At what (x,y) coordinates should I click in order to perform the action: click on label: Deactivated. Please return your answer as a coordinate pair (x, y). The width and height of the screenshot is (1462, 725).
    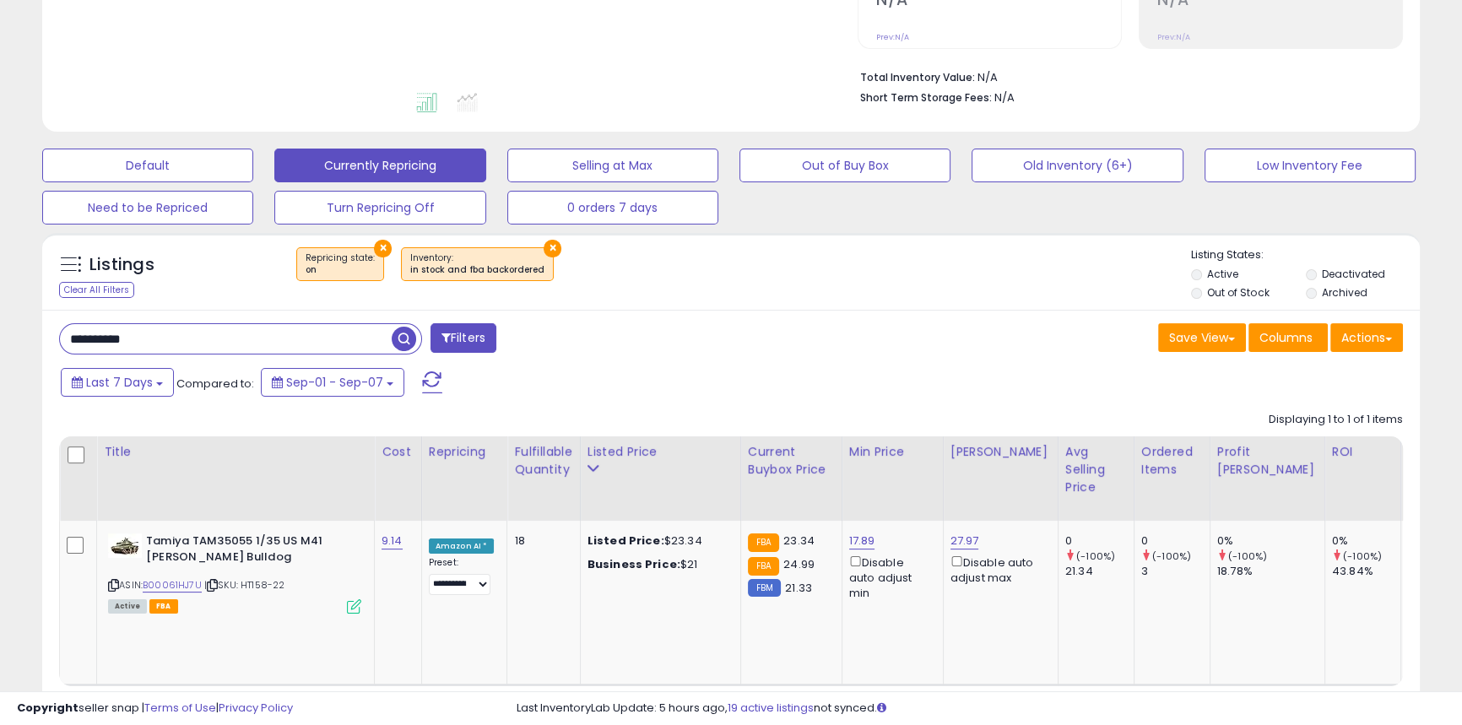
    Looking at the image, I should click on (1353, 274).